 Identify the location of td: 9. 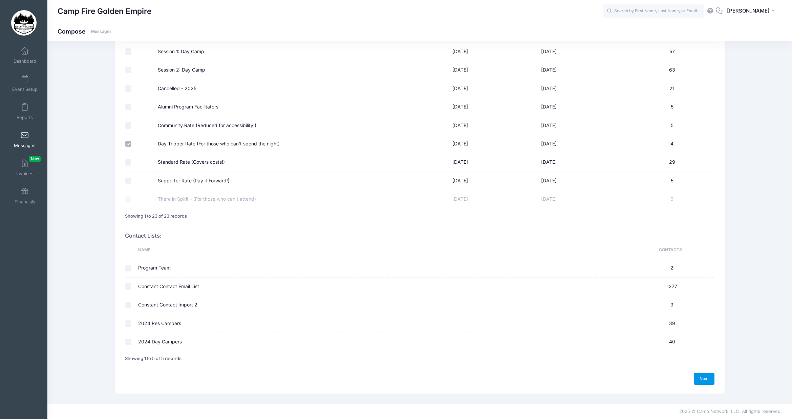
(670, 305).